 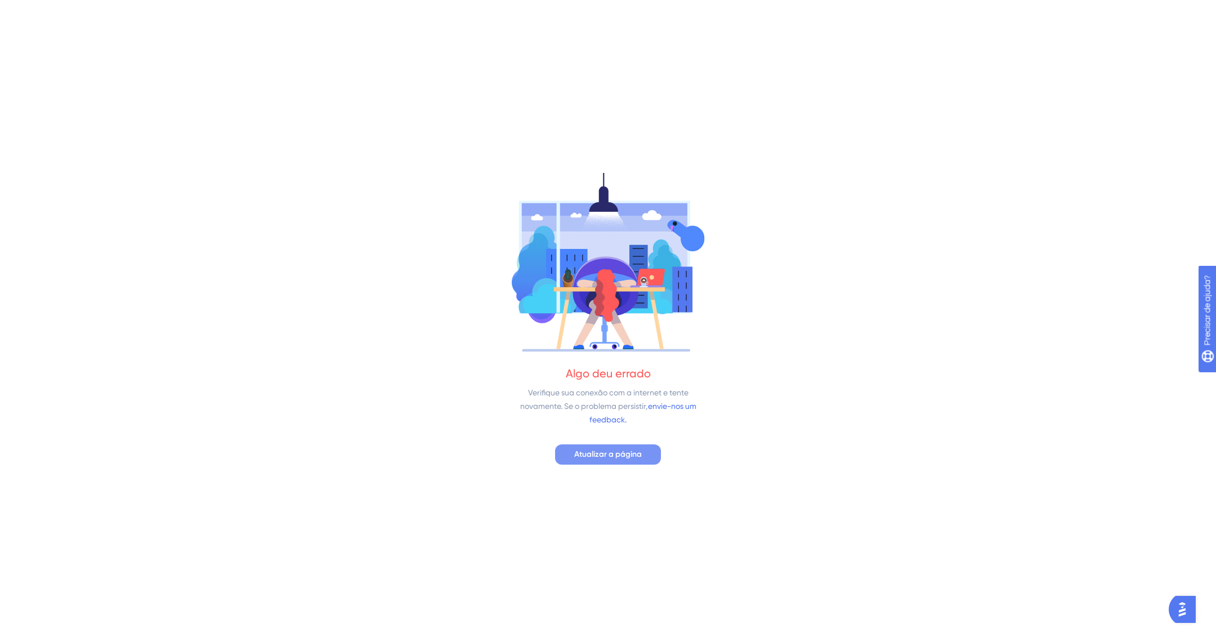 What do you see at coordinates (608, 373) in the screenshot?
I see `font: Algo deu errado` at bounding box center [608, 373].